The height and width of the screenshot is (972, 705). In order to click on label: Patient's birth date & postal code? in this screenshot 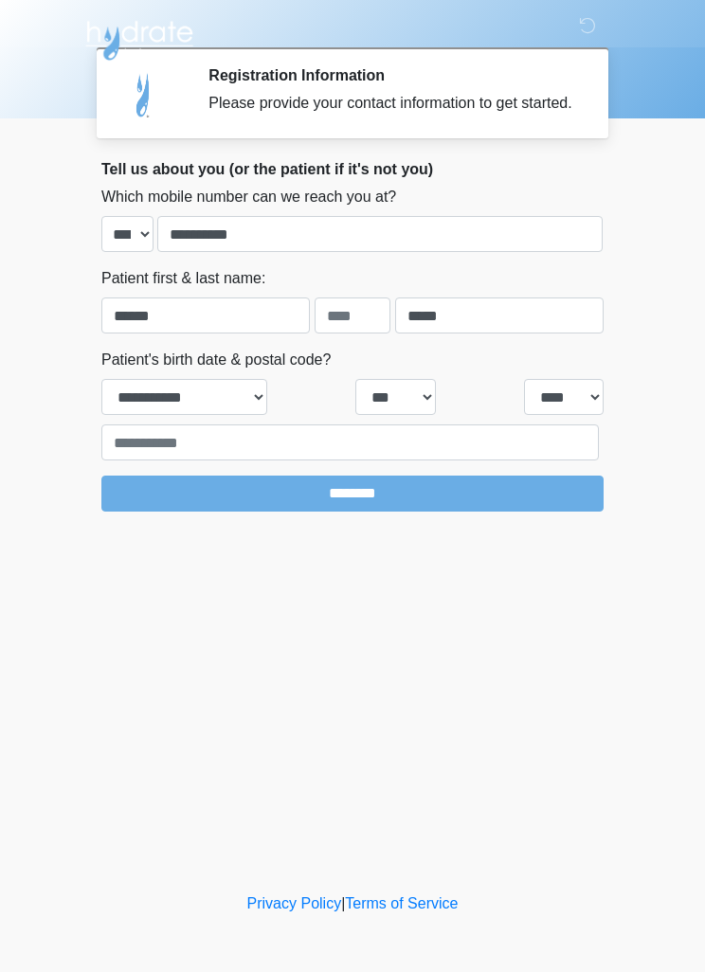, I will do `click(216, 360)`.